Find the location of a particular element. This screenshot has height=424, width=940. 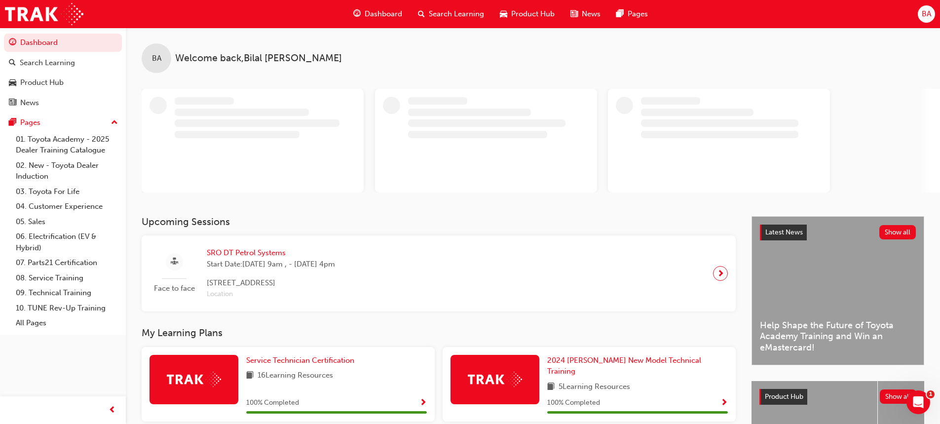

span: Face to face is located at coordinates (174, 288).